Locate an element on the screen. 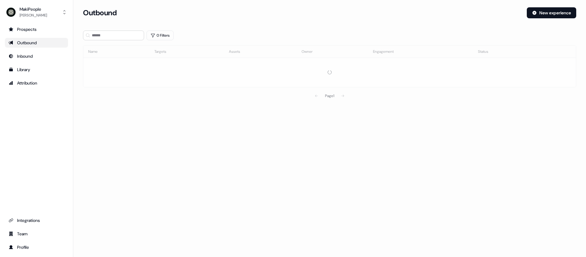 This screenshot has width=586, height=257. a: Go to team is located at coordinates (36, 234).